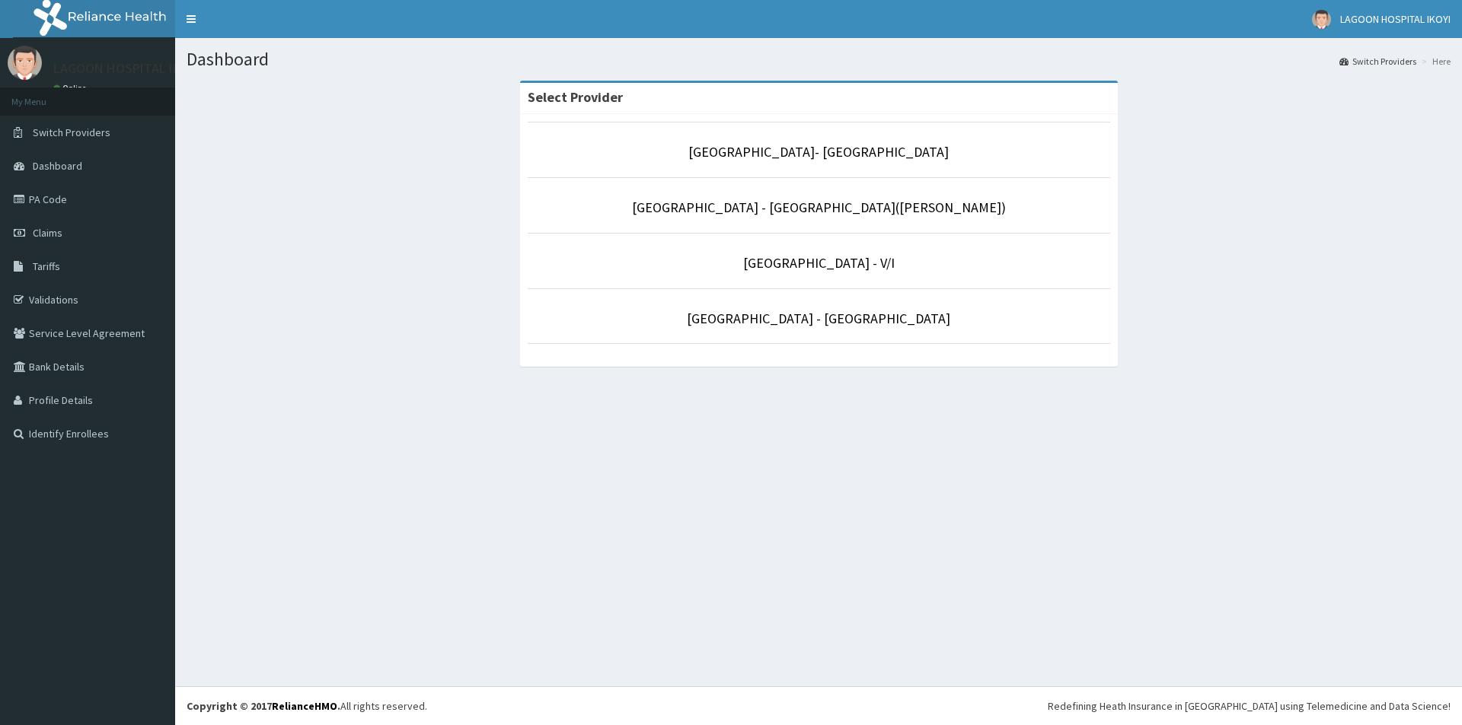 The image size is (1462, 725). What do you see at coordinates (46, 266) in the screenshot?
I see `span: Tariffs` at bounding box center [46, 266].